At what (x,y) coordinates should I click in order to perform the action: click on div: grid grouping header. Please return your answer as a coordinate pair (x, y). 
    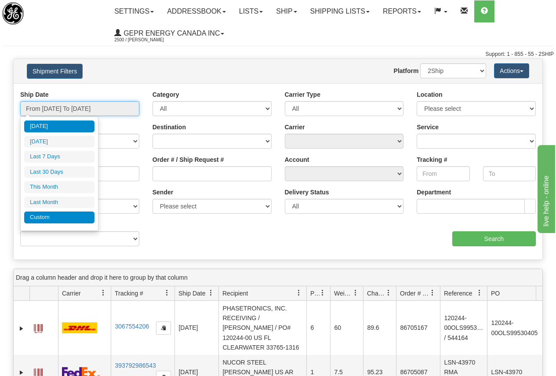
    Looking at the image, I should click on (278, 277).